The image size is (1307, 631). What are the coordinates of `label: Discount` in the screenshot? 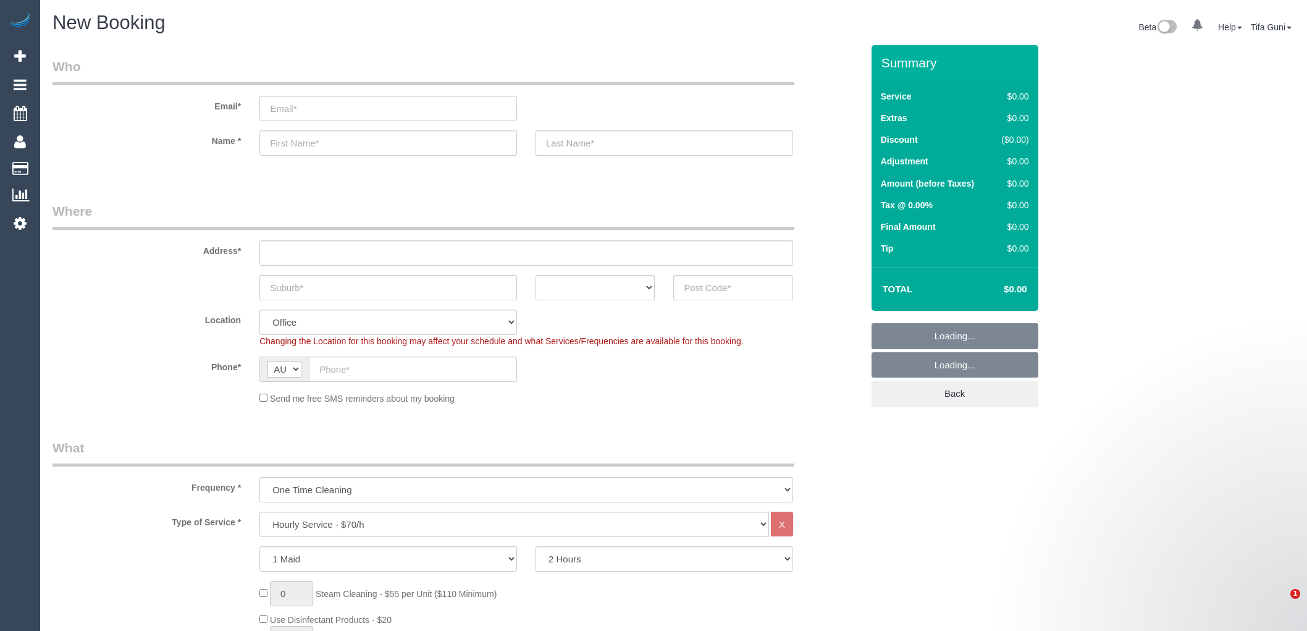 It's located at (899, 140).